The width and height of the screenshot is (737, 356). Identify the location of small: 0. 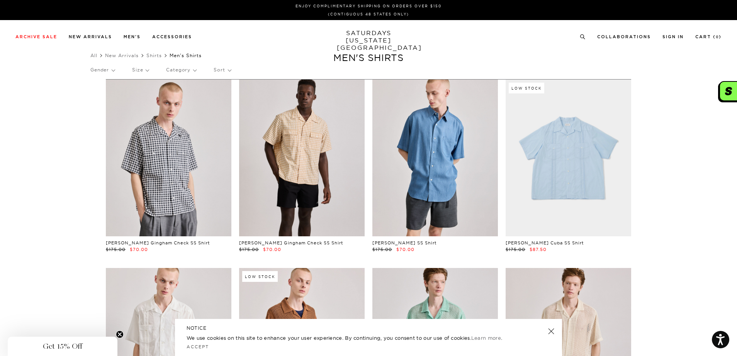
(717, 37).